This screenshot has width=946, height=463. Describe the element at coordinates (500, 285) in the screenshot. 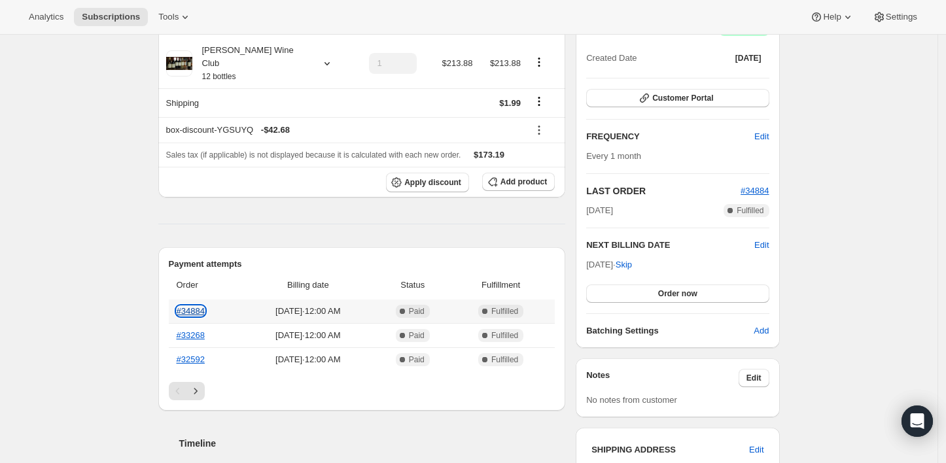

I see `span: Fulfillment` at that location.